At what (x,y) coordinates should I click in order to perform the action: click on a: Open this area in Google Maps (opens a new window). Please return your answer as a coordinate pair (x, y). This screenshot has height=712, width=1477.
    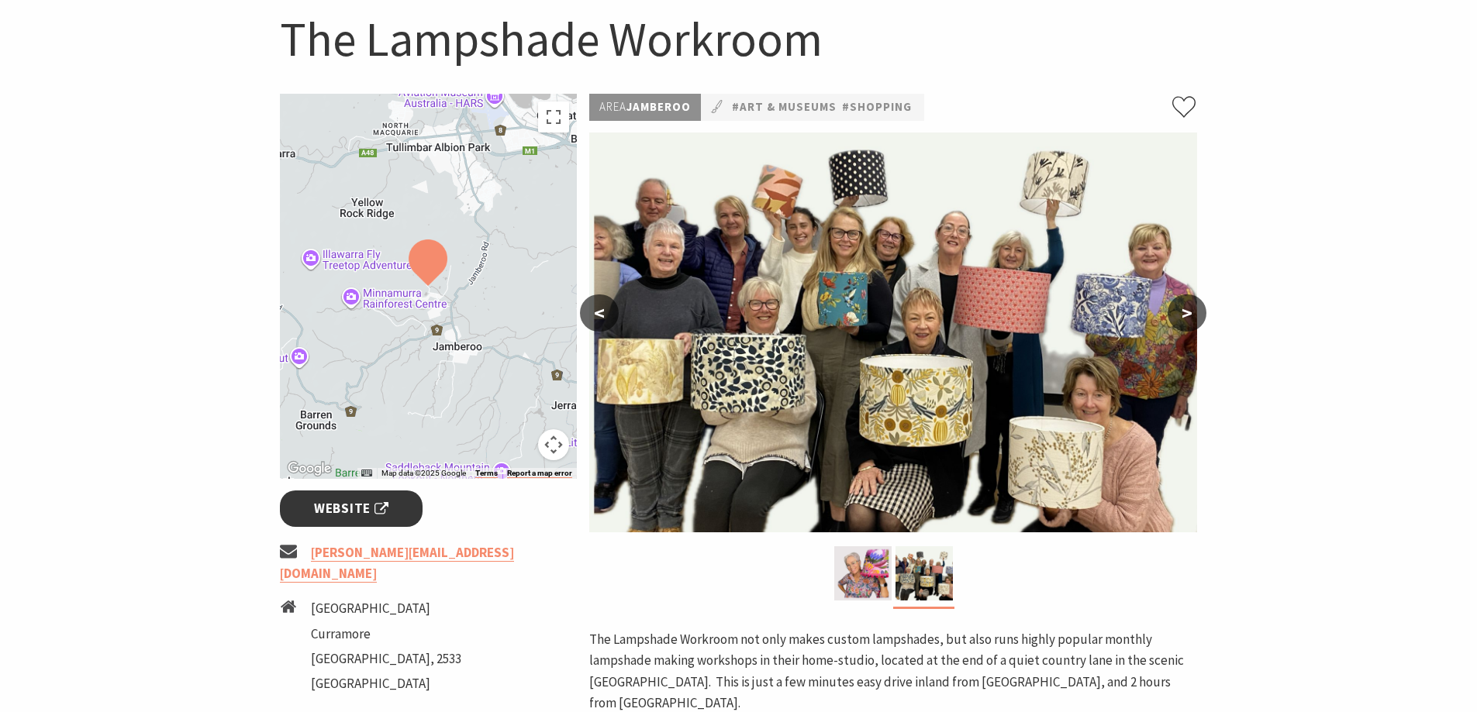
    Looking at the image, I should click on (309, 469).